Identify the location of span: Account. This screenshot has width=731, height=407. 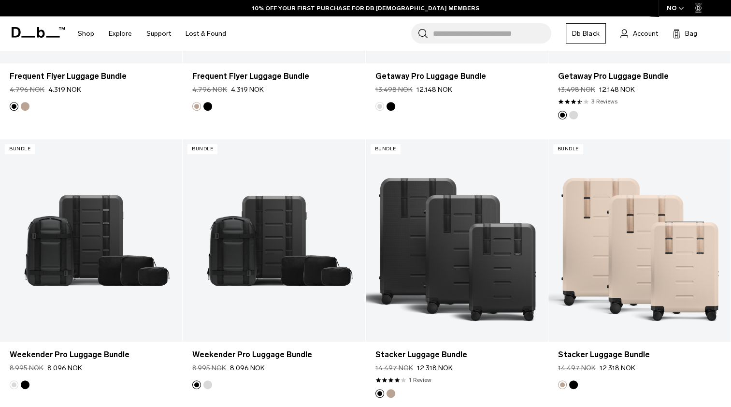
(645, 33).